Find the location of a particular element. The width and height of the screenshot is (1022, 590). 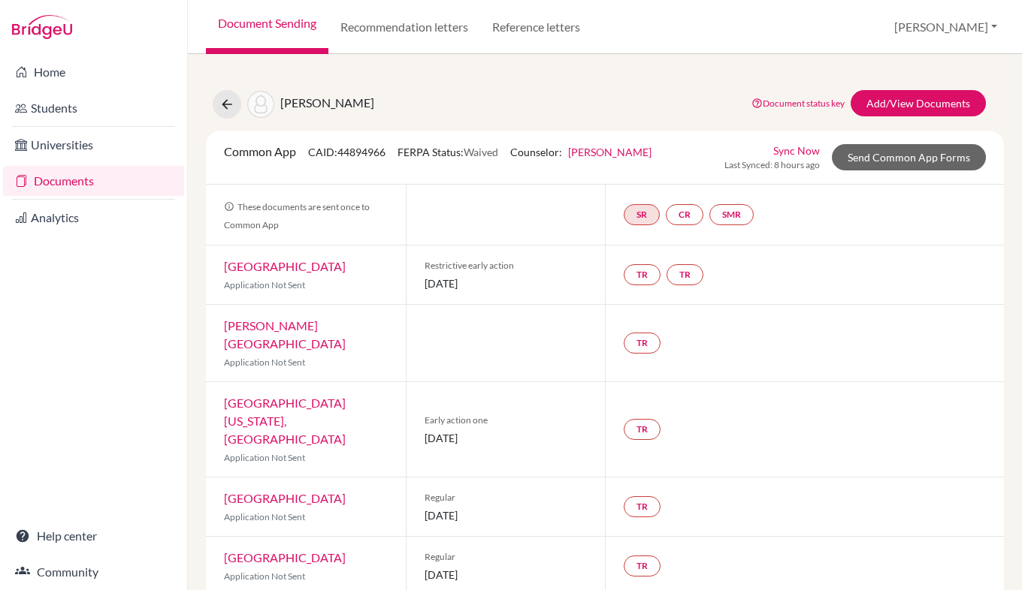

a: Analytics is located at coordinates (93, 218).